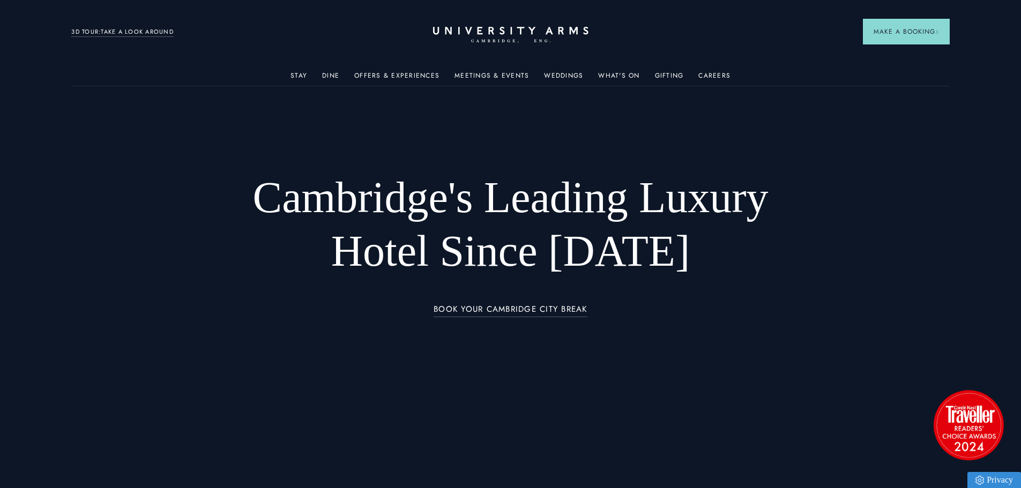 This screenshot has width=1021, height=488. What do you see at coordinates (937, 32) in the screenshot?
I see `img: Arrow icon` at bounding box center [937, 32].